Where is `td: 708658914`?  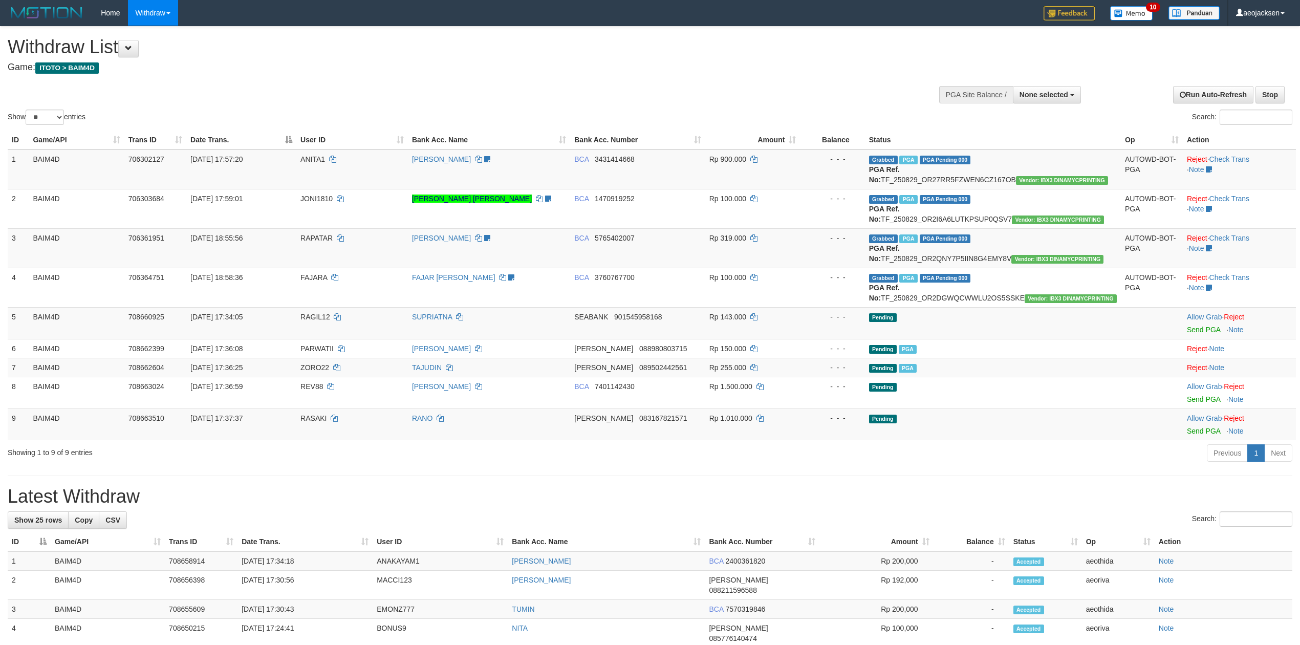 td: 708658914 is located at coordinates (201, 561).